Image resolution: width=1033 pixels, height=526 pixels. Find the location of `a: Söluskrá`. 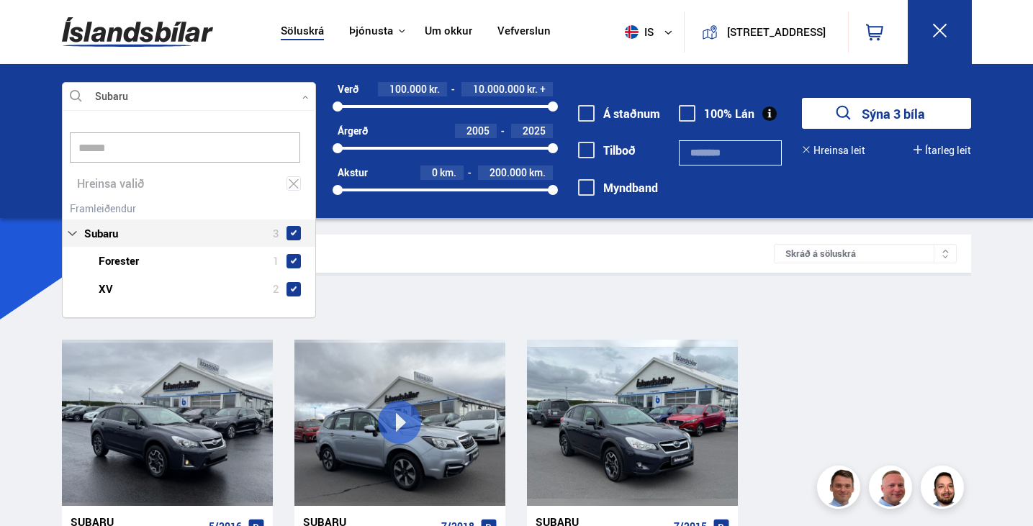

a: Söluskrá is located at coordinates (302, 32).